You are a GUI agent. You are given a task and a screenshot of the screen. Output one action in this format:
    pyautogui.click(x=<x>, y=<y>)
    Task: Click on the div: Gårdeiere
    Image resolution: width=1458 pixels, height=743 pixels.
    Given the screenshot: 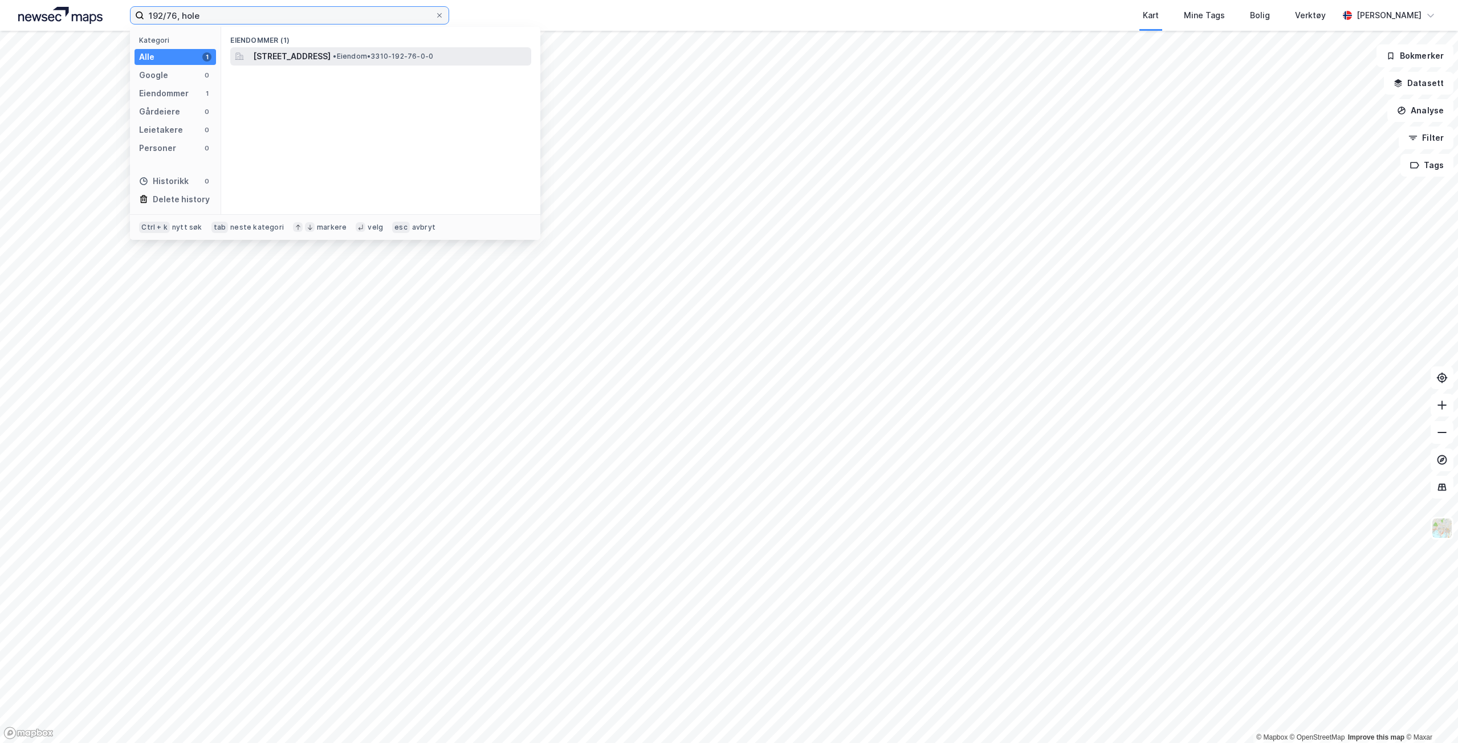 What is the action you would take?
    pyautogui.click(x=160, y=112)
    